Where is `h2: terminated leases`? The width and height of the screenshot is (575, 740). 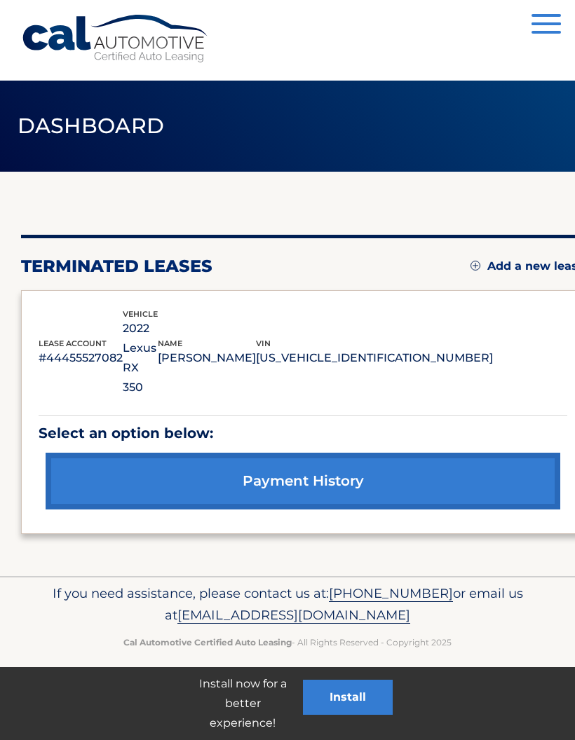 h2: terminated leases is located at coordinates (116, 266).